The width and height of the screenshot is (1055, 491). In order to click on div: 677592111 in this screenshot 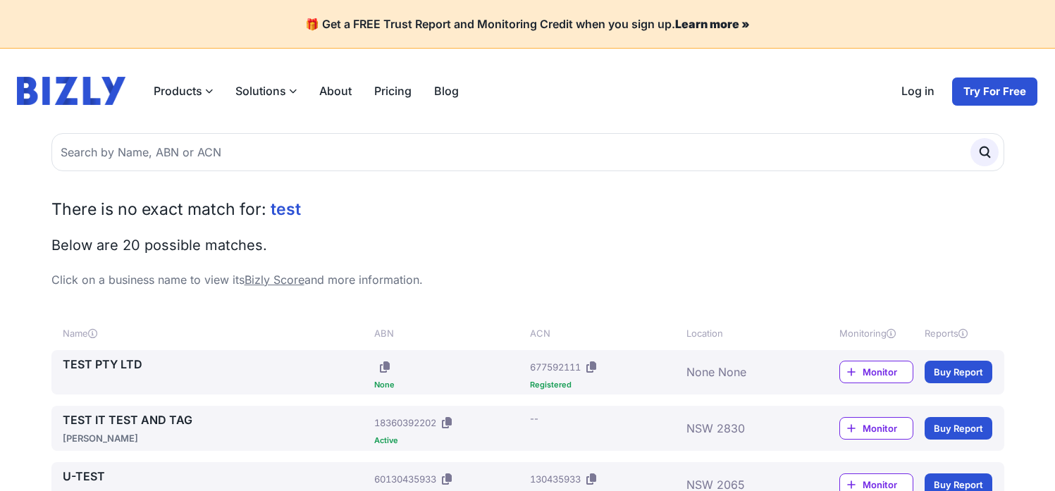, I will do `click(555, 367)`.